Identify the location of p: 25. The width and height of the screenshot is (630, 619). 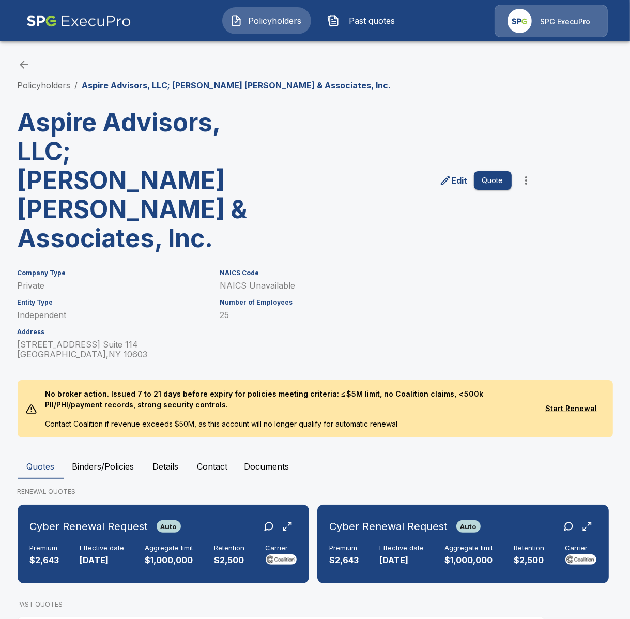
(366, 315).